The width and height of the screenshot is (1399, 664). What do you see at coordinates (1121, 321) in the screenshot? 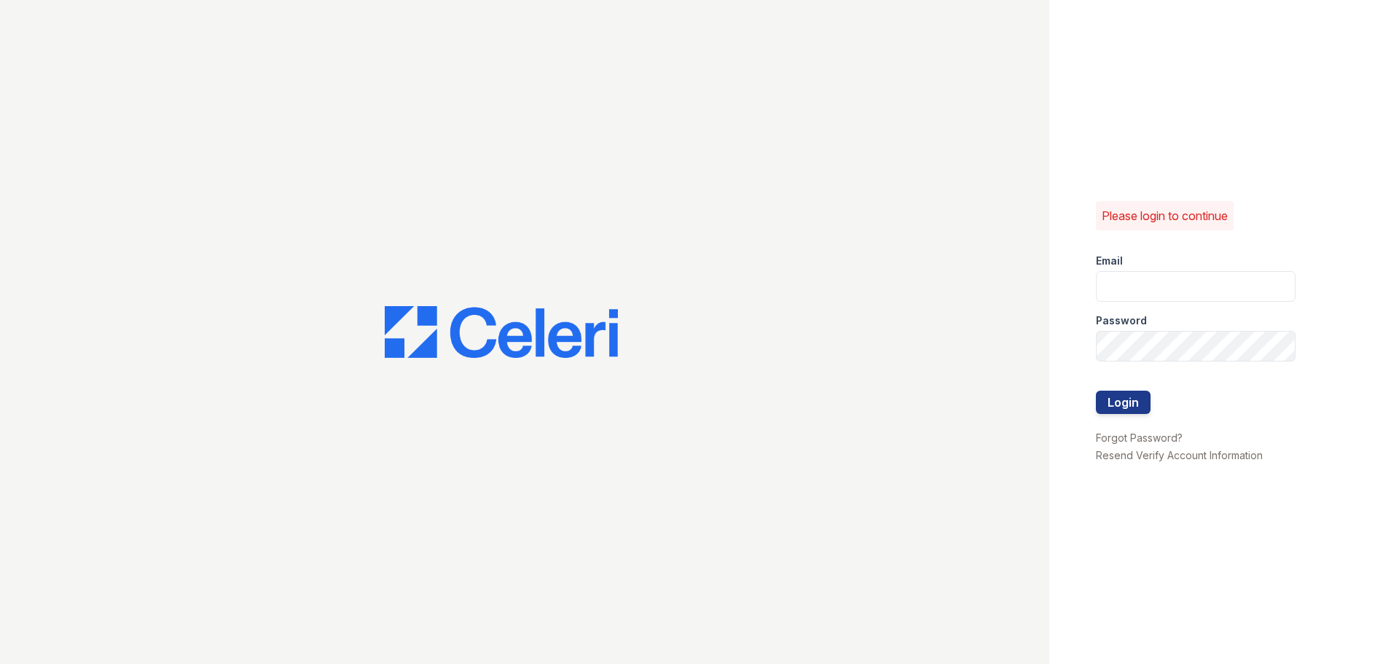
I see `label: Password` at bounding box center [1121, 321].